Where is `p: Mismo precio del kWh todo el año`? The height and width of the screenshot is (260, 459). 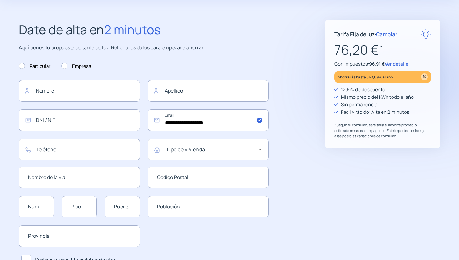
p: Mismo precio del kWh todo el año is located at coordinates (378, 97).